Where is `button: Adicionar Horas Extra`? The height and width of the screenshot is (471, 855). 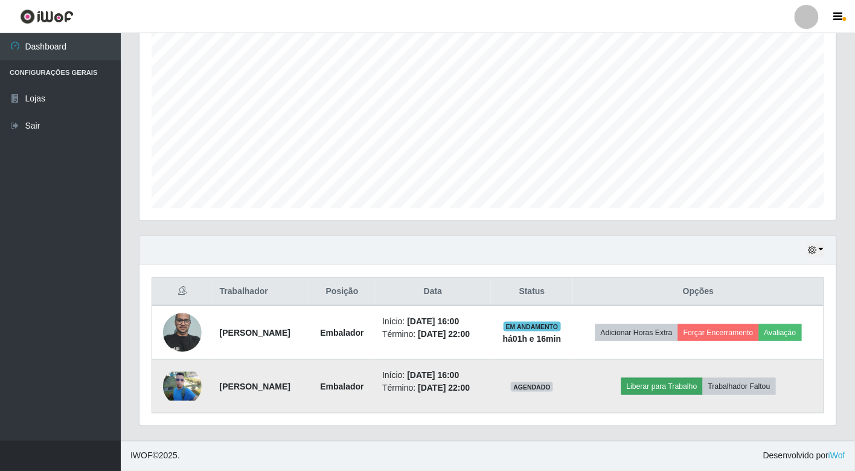
button: Adicionar Horas Extra is located at coordinates (637, 333).